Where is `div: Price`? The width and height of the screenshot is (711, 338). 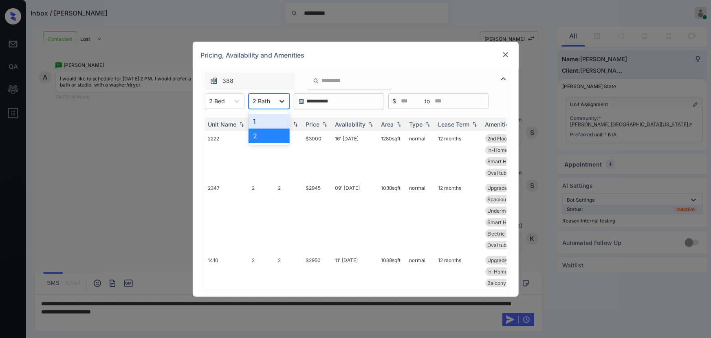 div: Price is located at coordinates (313, 124).